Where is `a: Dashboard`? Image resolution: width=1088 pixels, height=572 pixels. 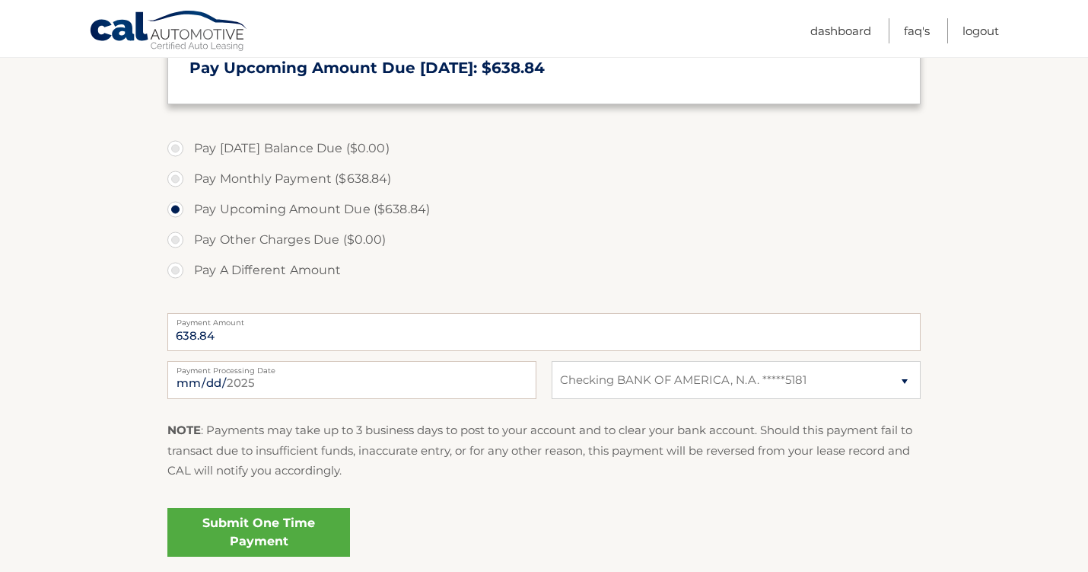
a: Dashboard is located at coordinates (841, 30).